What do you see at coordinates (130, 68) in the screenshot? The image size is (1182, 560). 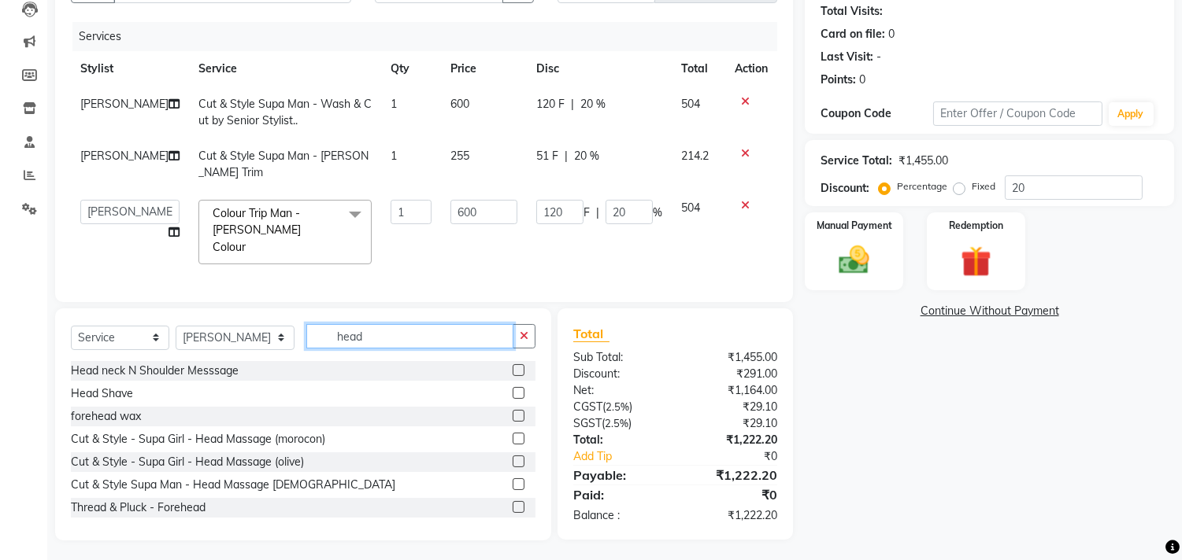 I see `th: Stylist` at bounding box center [130, 68].